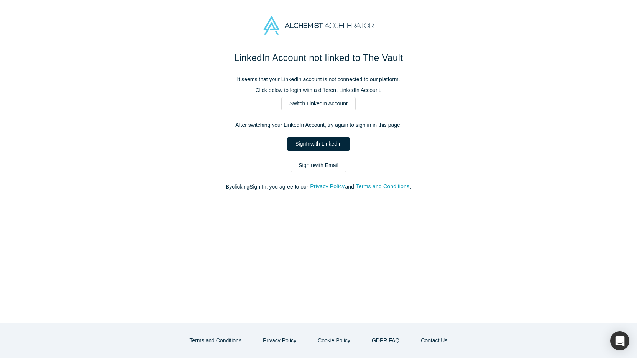 The height and width of the screenshot is (358, 637). I want to click on p: By clicking Sign In , you agree to our and ., so click(319, 187).